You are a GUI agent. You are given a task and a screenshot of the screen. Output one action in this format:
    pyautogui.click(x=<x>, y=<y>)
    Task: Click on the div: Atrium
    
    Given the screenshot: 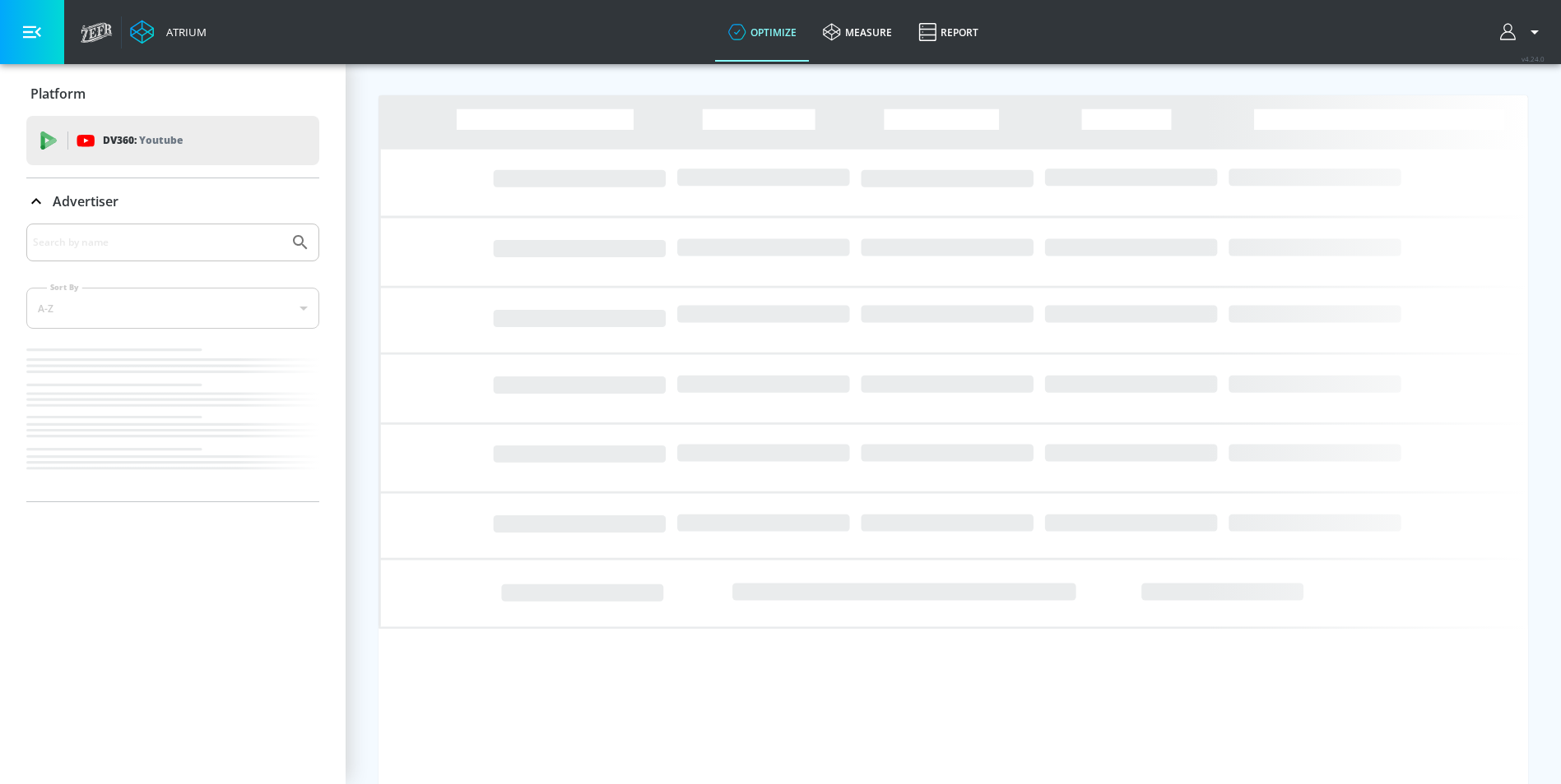 What is the action you would take?
    pyautogui.click(x=183, y=32)
    